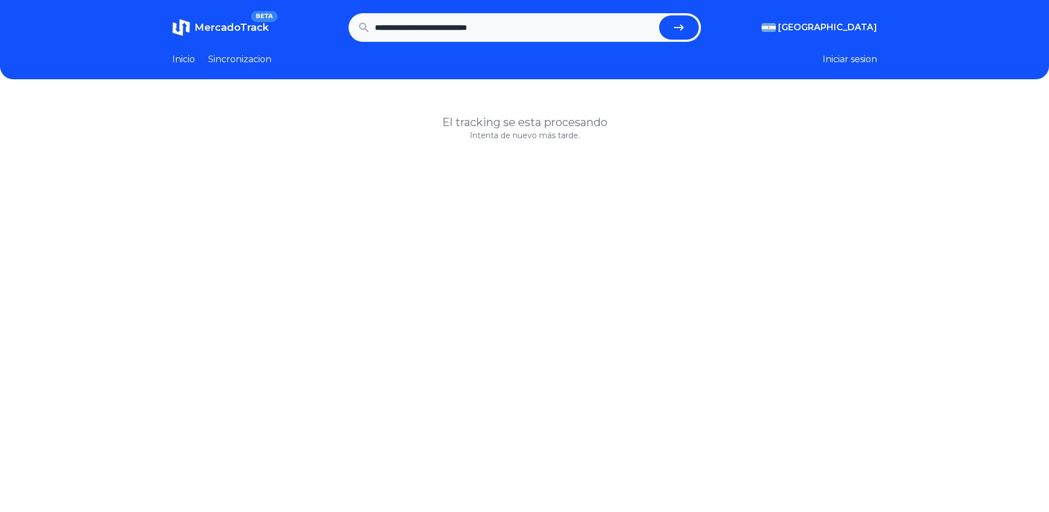 Image resolution: width=1049 pixels, height=512 pixels. I want to click on span: MercadoTrack, so click(231, 28).